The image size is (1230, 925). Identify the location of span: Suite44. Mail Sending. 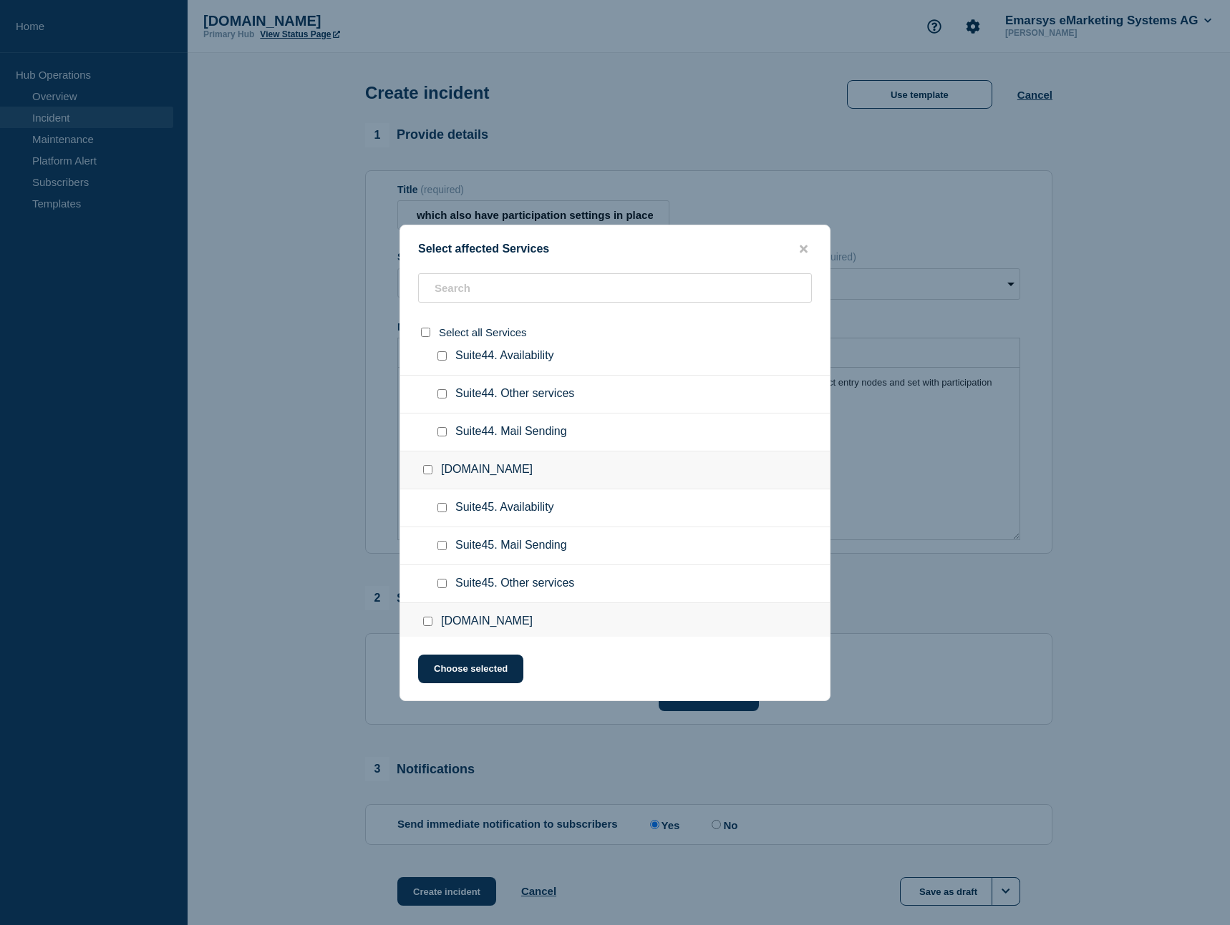
(511, 432).